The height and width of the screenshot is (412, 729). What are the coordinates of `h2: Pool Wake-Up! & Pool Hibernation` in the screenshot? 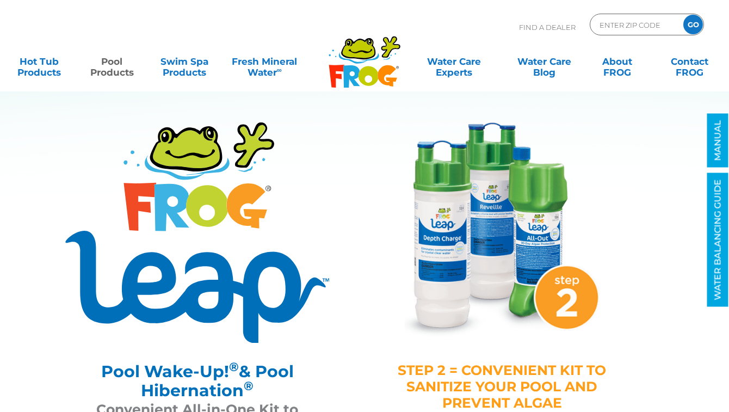 It's located at (197, 381).